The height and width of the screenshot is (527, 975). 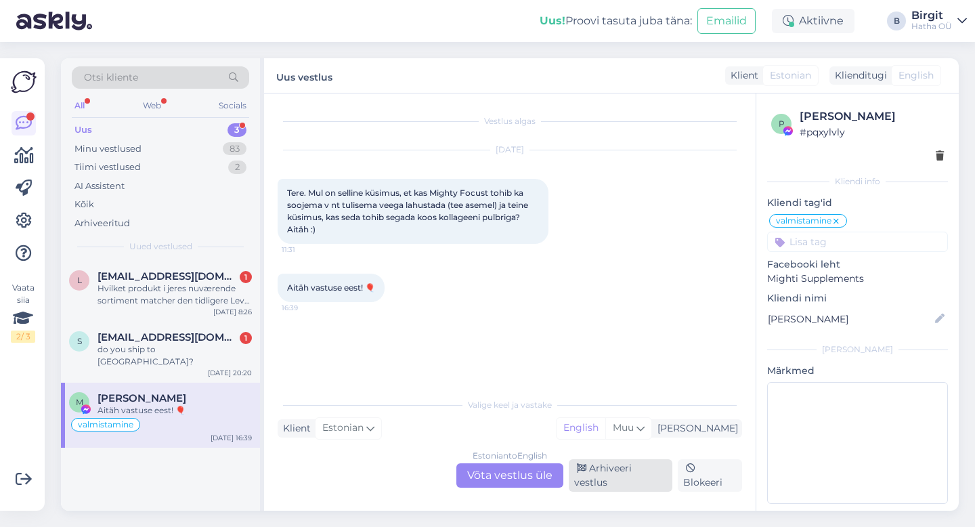 What do you see at coordinates (857, 278) in the screenshot?
I see `p: Mighti Supplements` at bounding box center [857, 278].